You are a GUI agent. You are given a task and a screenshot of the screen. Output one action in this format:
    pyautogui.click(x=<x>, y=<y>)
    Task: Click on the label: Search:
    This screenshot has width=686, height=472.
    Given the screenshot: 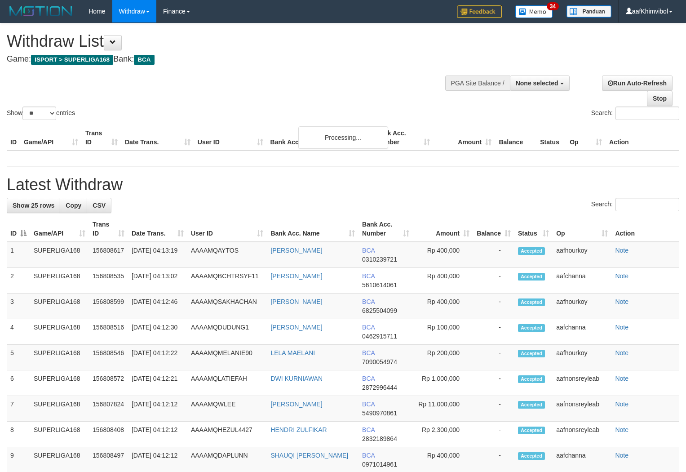 What is the action you would take?
    pyautogui.click(x=635, y=204)
    